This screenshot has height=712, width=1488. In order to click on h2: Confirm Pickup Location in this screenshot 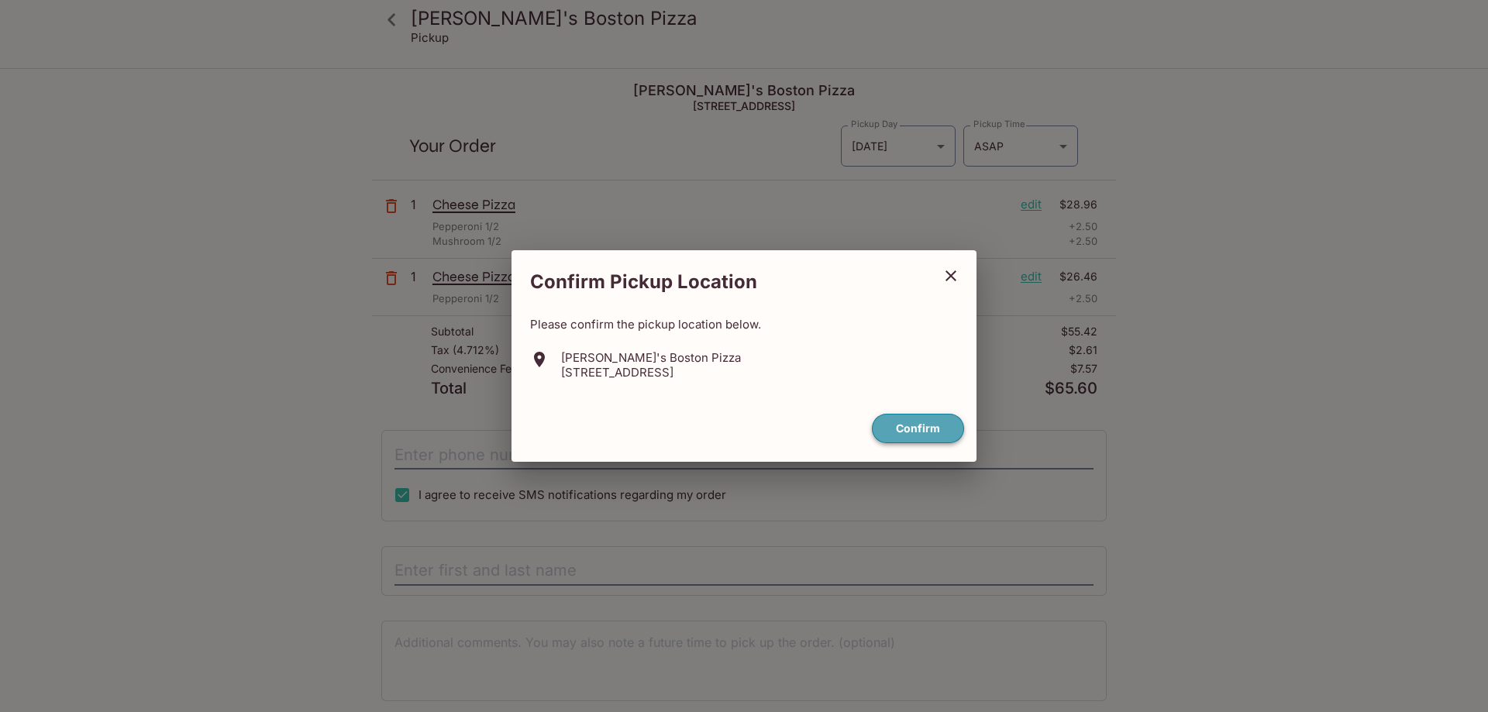, I will do `click(721, 282)`.